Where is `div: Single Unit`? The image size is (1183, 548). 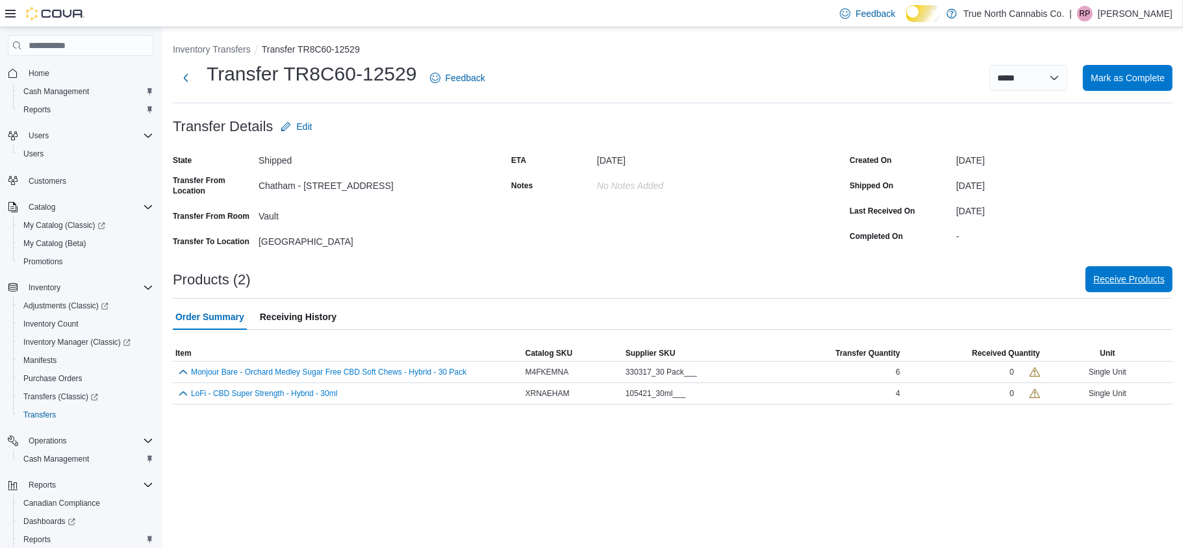
div: Single Unit is located at coordinates (1107, 372).